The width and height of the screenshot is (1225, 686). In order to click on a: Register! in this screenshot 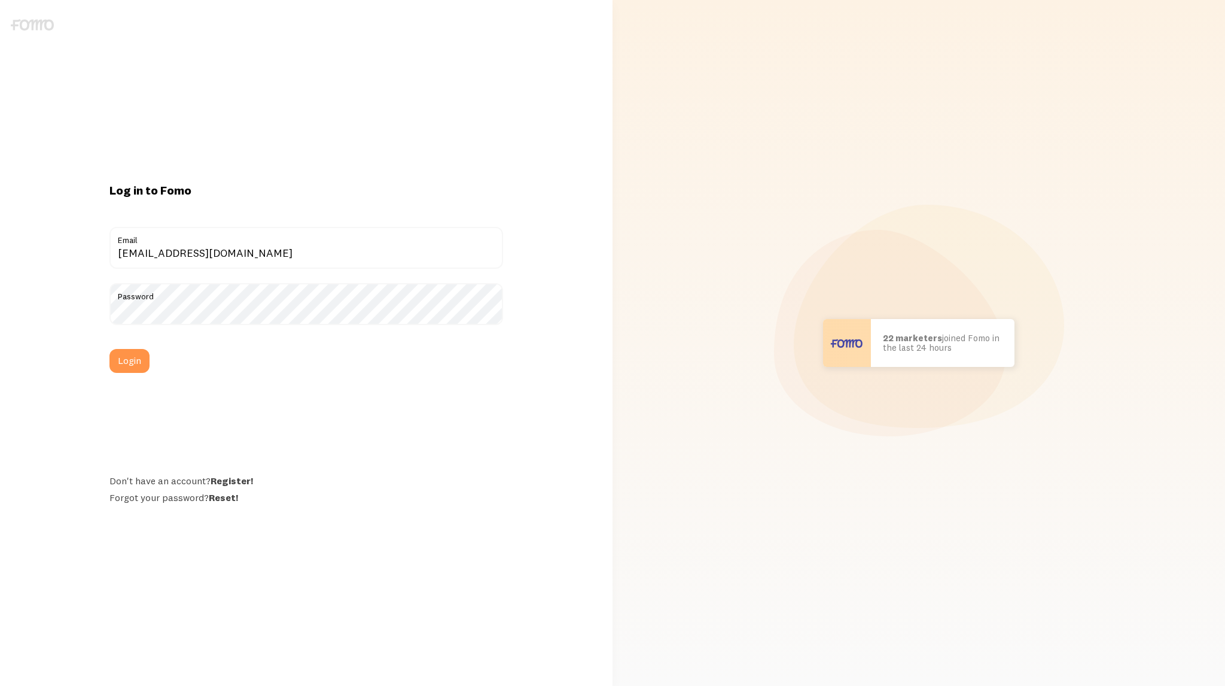, I will do `click(232, 480)`.